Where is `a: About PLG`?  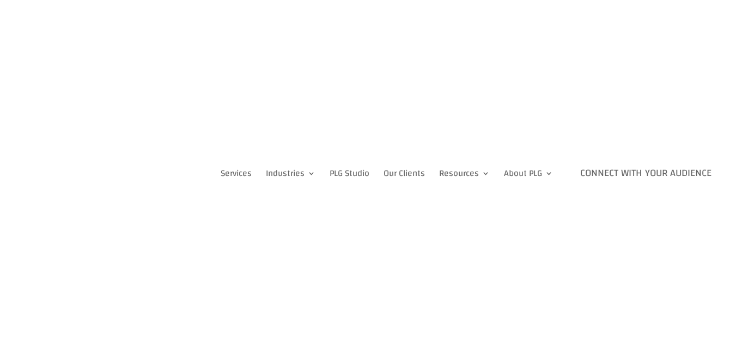
a: About PLG is located at coordinates (529, 173).